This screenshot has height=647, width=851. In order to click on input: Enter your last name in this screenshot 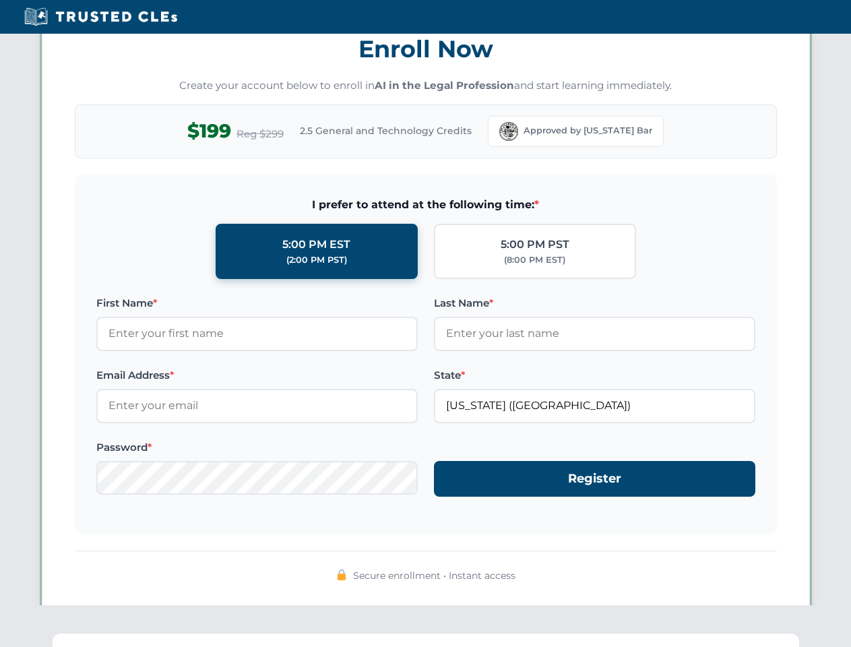, I will do `click(594, 334)`.